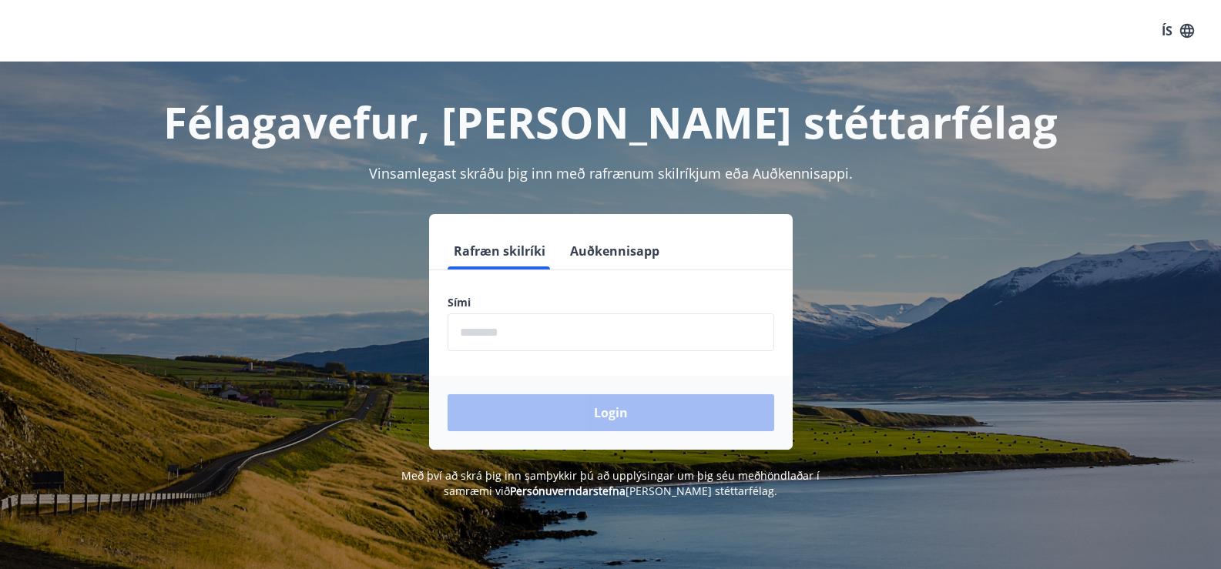  Describe the element at coordinates (611, 303) in the screenshot. I see `label: Sími` at that location.